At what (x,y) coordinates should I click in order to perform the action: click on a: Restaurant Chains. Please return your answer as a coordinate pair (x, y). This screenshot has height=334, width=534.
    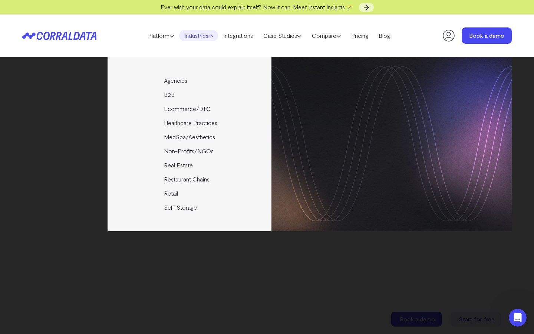
    Looking at the image, I should click on (190, 179).